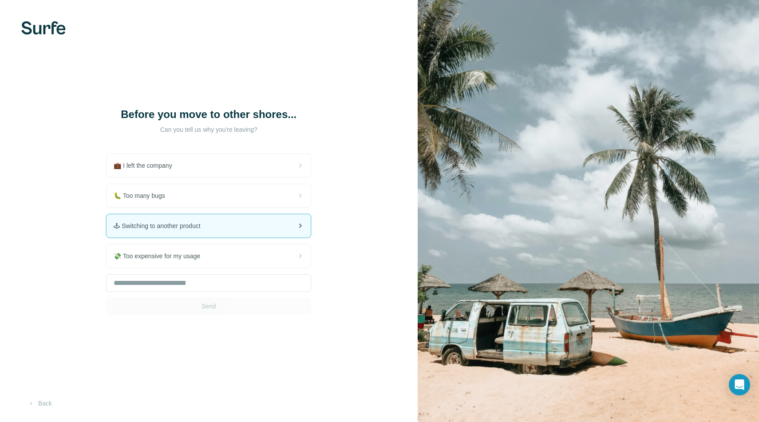  What do you see at coordinates (209, 130) in the screenshot?
I see `p: Can you tell us why you're leaving?` at bounding box center [209, 130].